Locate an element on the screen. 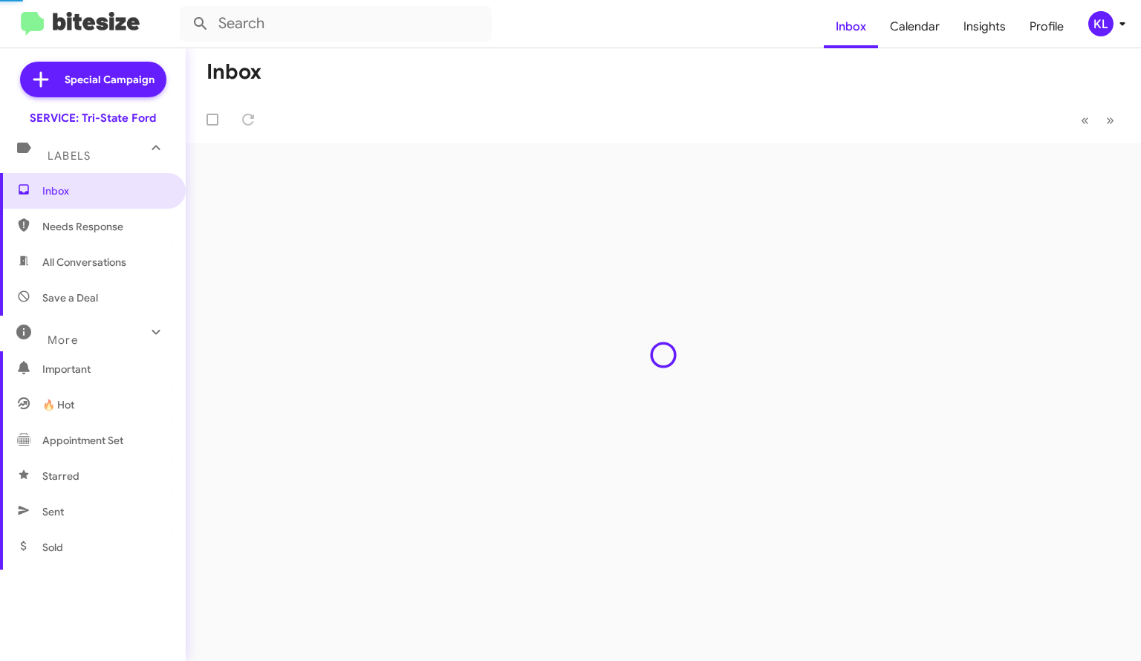  span: All Conversations is located at coordinates (84, 262).